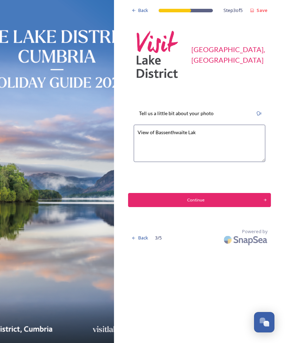  I want to click on span: Powered by, so click(255, 232).